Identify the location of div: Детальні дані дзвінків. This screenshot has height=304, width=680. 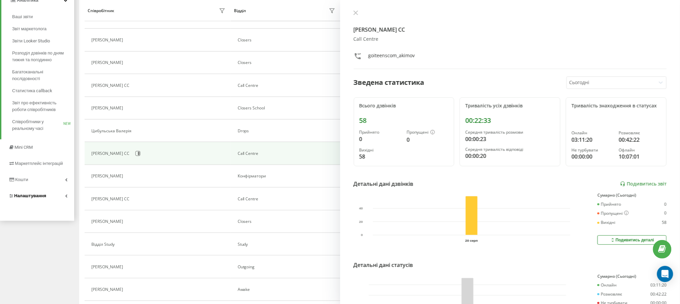
(384, 184).